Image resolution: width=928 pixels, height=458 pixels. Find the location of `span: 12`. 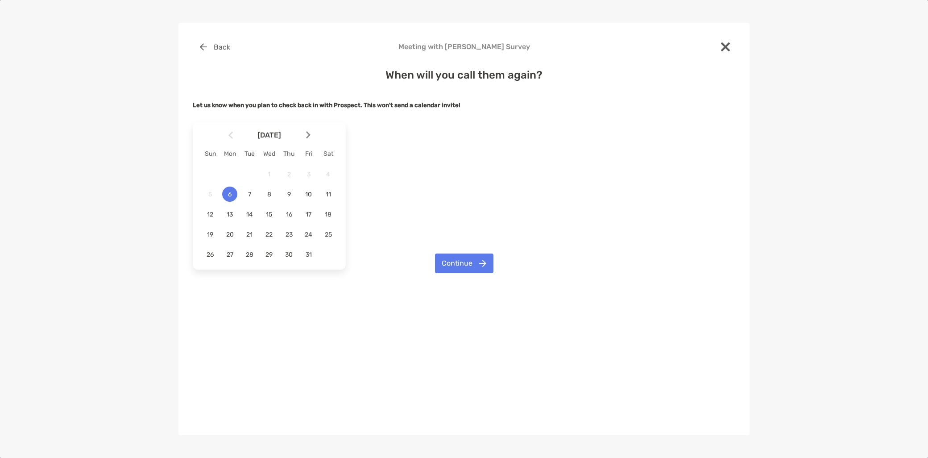

span: 12 is located at coordinates (210, 214).